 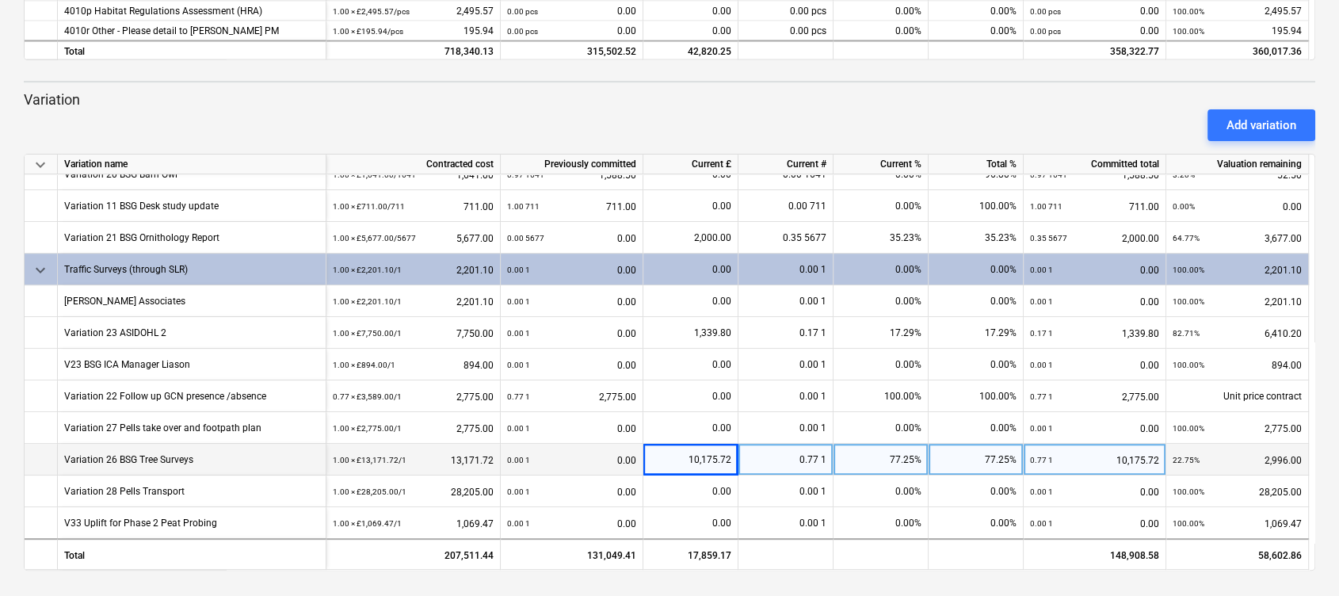 What do you see at coordinates (192, 164) in the screenshot?
I see `div: Variation name` at bounding box center [192, 164].